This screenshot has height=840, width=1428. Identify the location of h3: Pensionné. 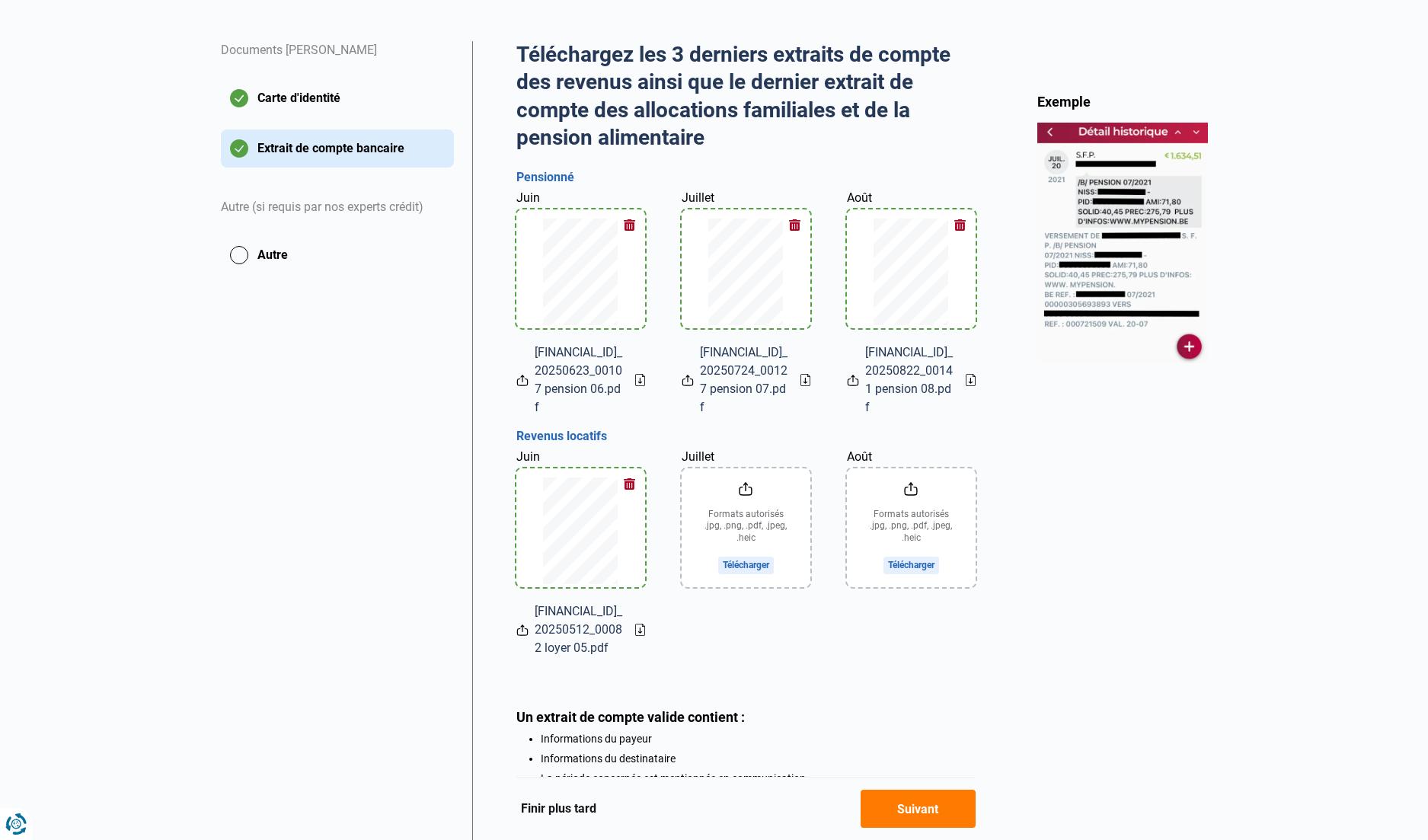
(746, 178).